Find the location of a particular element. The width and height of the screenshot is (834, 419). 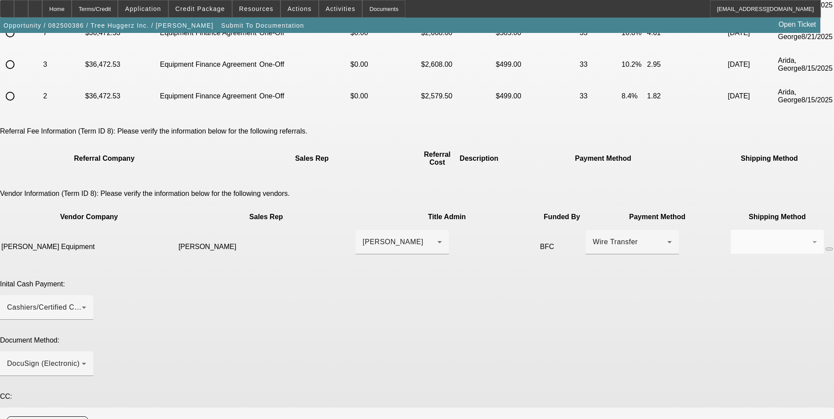

span: Credit Package is located at coordinates (200, 9).